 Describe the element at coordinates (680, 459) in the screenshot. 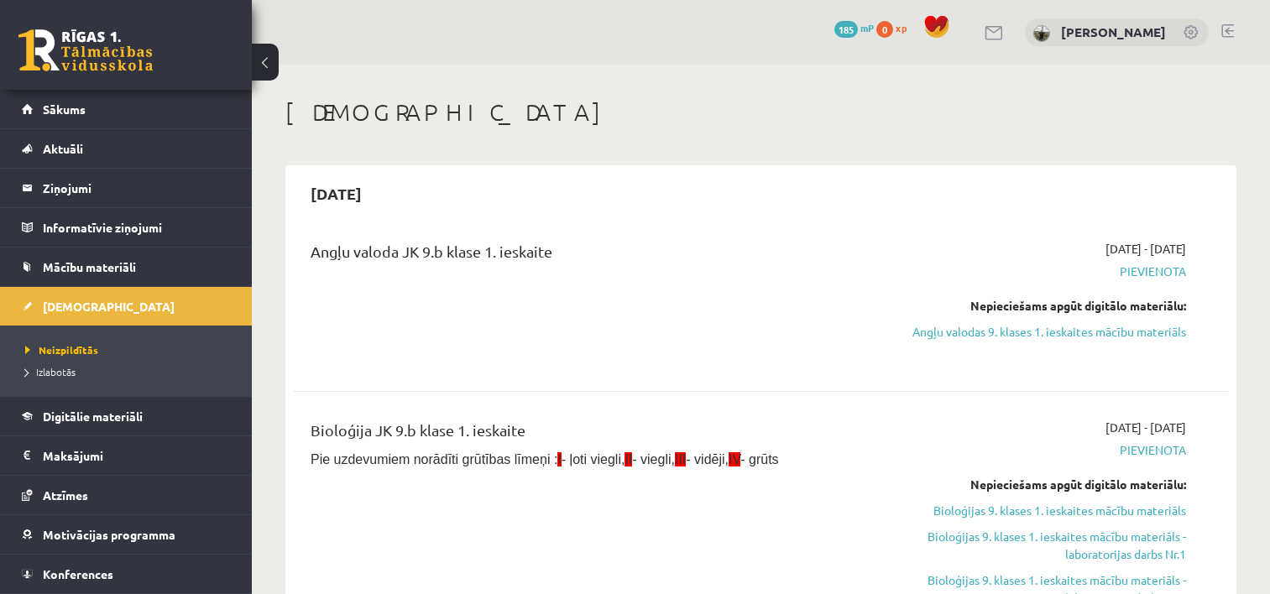

I see `span: III` at that location.